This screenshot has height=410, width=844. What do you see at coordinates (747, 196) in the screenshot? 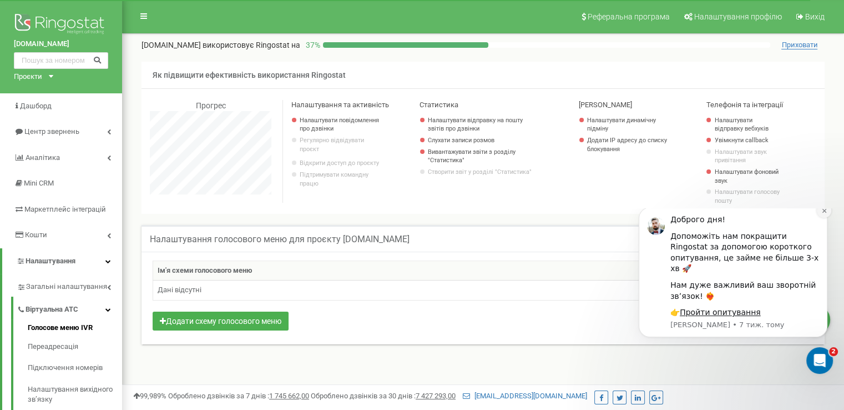
I see `a: Налаштувати голосову пошту` at bounding box center [747, 196].